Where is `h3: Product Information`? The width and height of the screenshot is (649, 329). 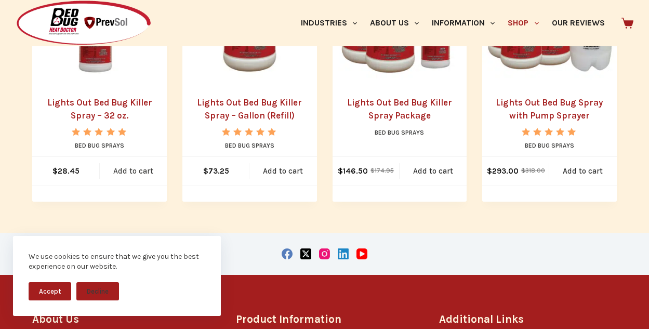
h3: Product Information is located at coordinates (324, 319).